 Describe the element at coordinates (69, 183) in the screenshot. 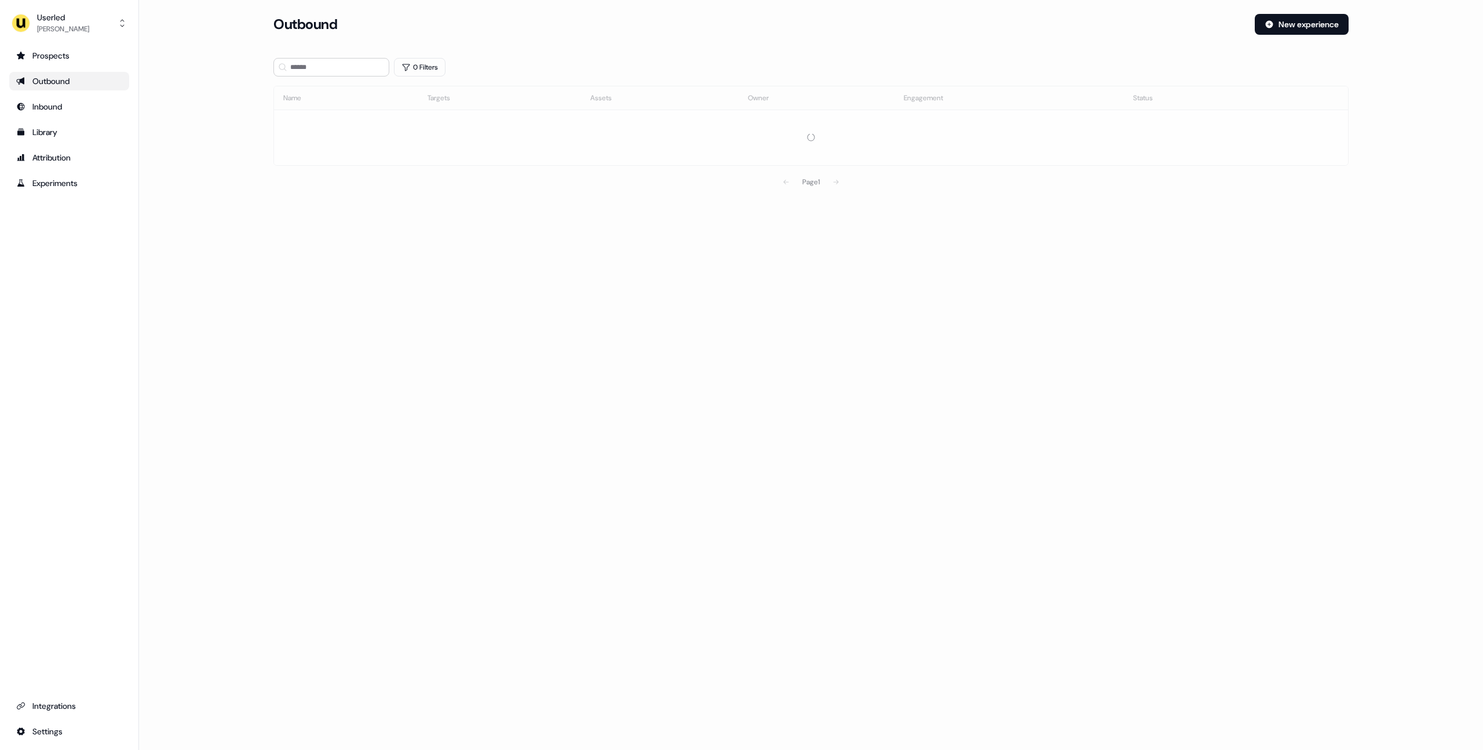

I see `div: Experiments` at that location.